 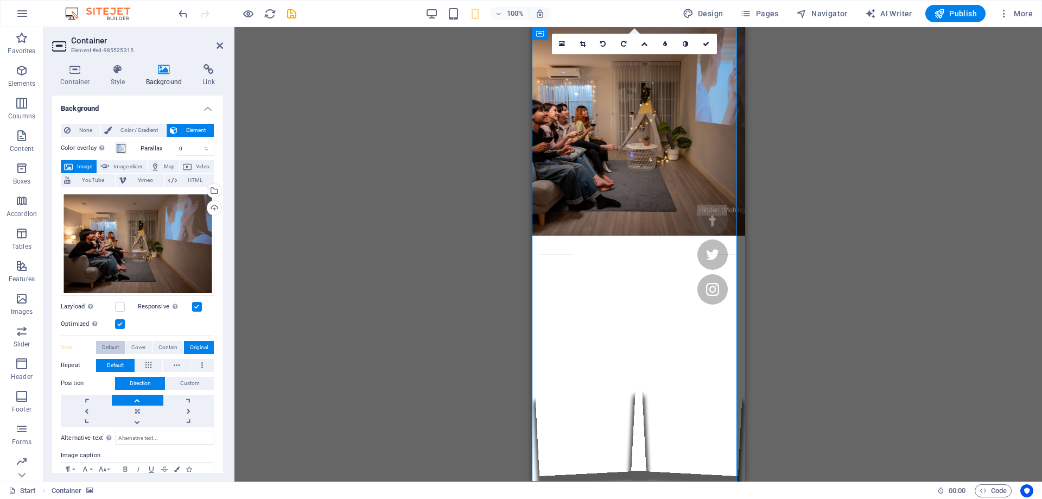 I want to click on a: Blur, so click(x=665, y=44).